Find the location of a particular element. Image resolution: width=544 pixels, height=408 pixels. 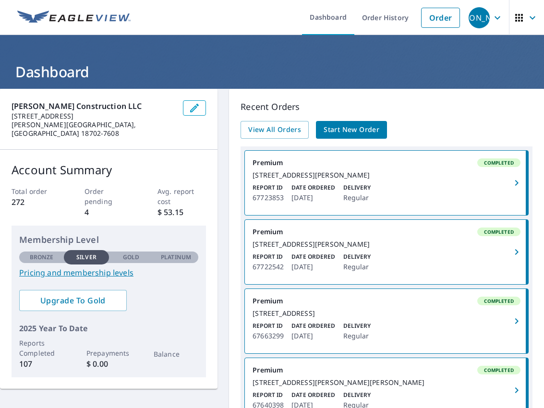

p: Membership Level is located at coordinates (109, 240).